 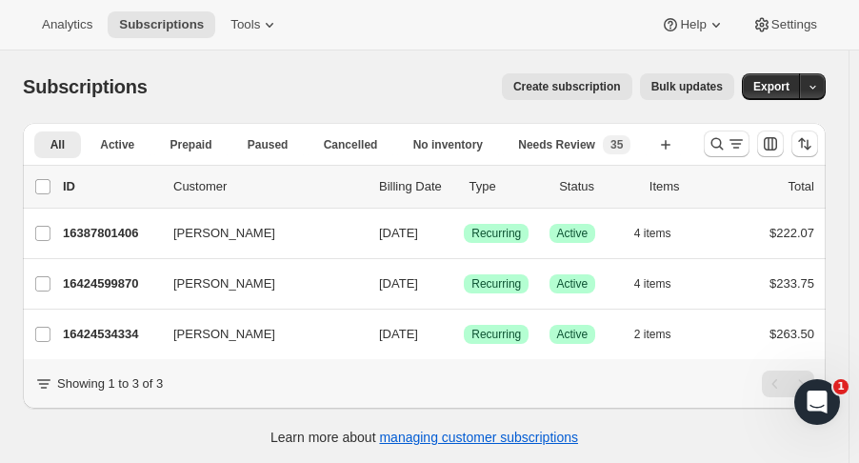 What do you see at coordinates (801, 187) in the screenshot?
I see `p: Total` at bounding box center [801, 187].